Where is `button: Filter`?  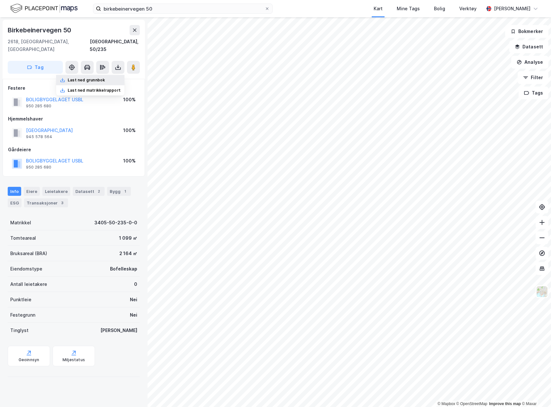
button: Filter is located at coordinates (533, 78).